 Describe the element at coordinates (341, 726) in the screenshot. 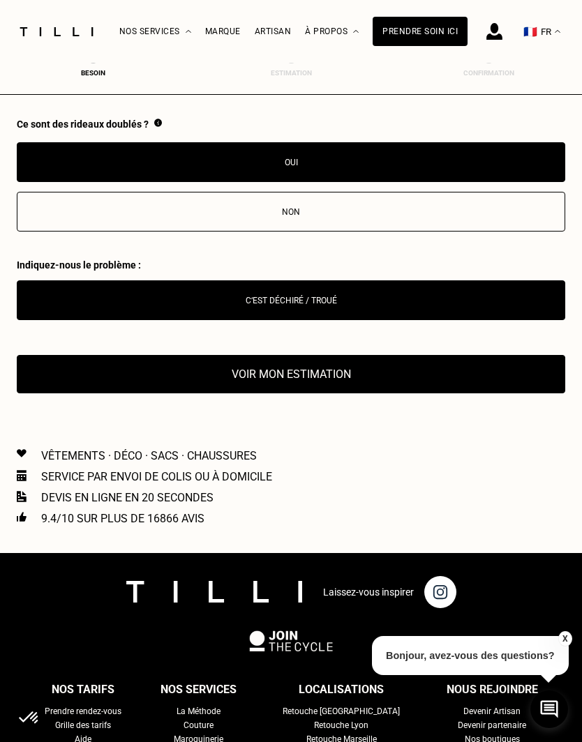

I see `a: Retouche Lyon` at that location.